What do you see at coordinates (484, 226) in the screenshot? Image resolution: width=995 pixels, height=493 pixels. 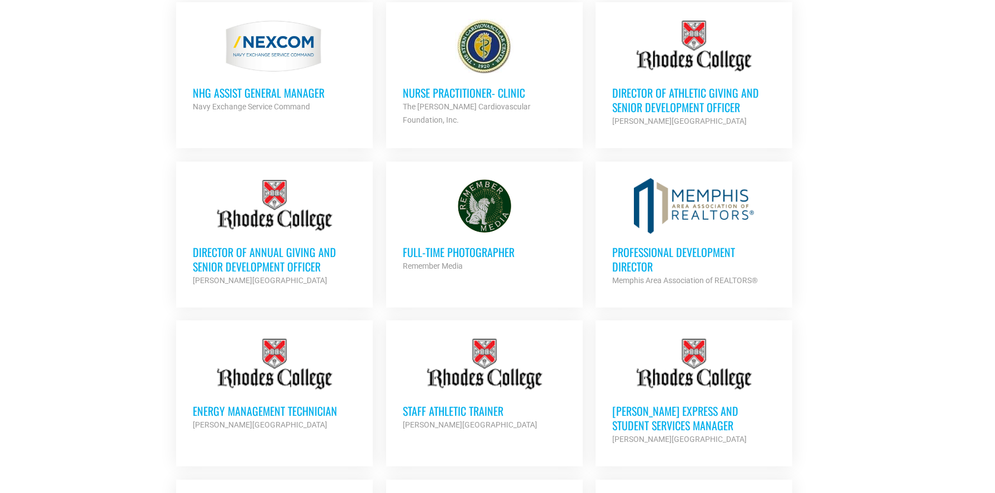 I see `a: Full-Time Photographer Remember Media` at bounding box center [484, 226].